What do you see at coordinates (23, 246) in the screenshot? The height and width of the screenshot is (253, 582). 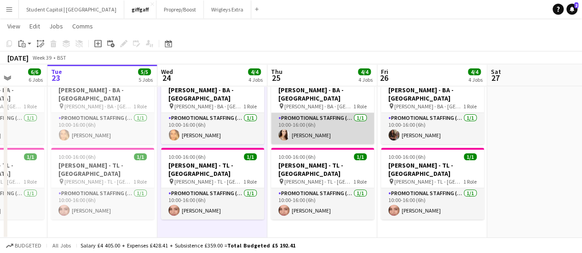 I see `button: Budgeted` at bounding box center [23, 246].